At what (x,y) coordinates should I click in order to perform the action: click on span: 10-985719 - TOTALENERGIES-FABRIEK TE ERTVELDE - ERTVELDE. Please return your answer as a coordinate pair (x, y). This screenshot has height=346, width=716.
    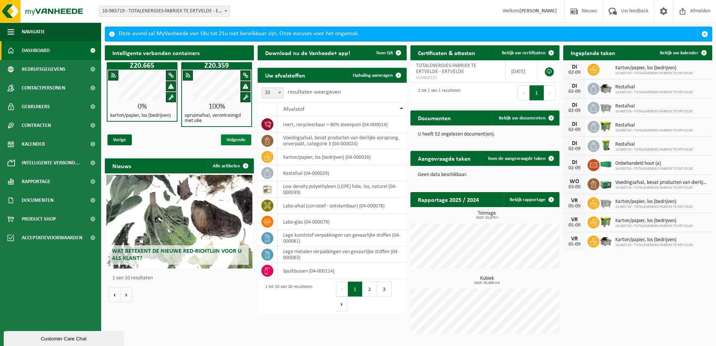
    Looking at the image, I should click on (164, 11).